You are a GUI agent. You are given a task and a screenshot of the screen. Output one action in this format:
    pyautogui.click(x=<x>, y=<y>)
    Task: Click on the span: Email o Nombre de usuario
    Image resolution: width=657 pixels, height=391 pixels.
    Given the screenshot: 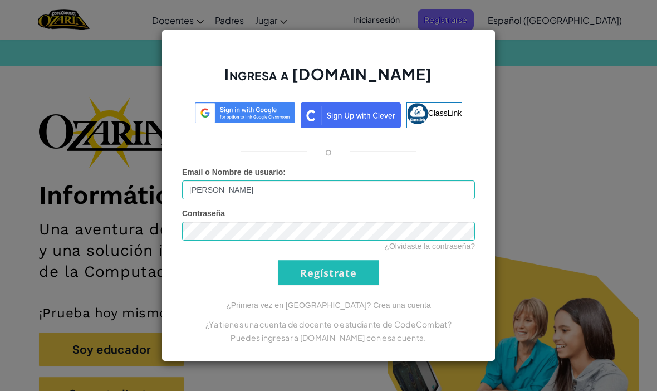 What is the action you would take?
    pyautogui.click(x=232, y=172)
    